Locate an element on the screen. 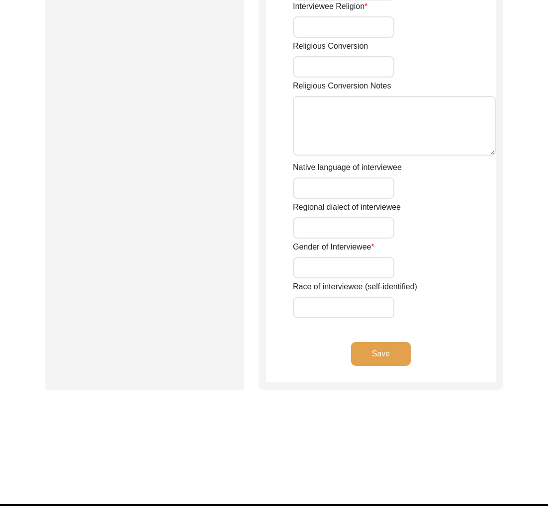 The height and width of the screenshot is (506, 548). label: Religious Conversion Notes is located at coordinates (342, 86).